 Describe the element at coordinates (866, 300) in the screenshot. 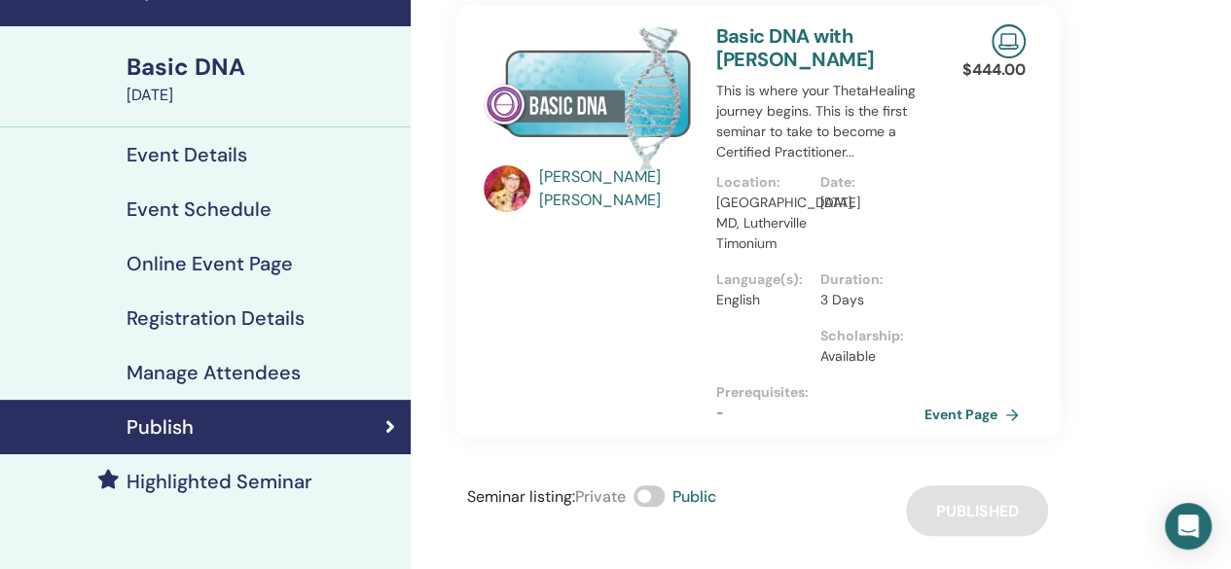

I see `p: 3 Days` at that location.